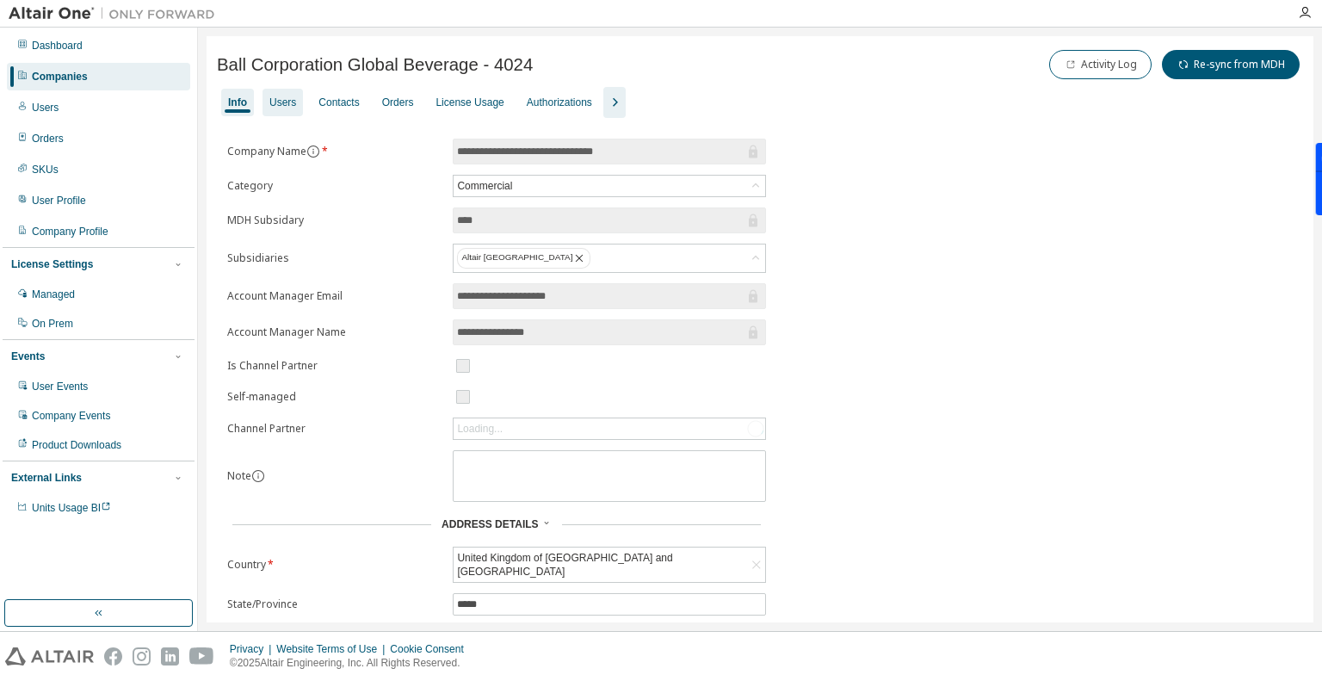  Describe the element at coordinates (49, 656) in the screenshot. I see `img: altair_logo.svg` at that location.